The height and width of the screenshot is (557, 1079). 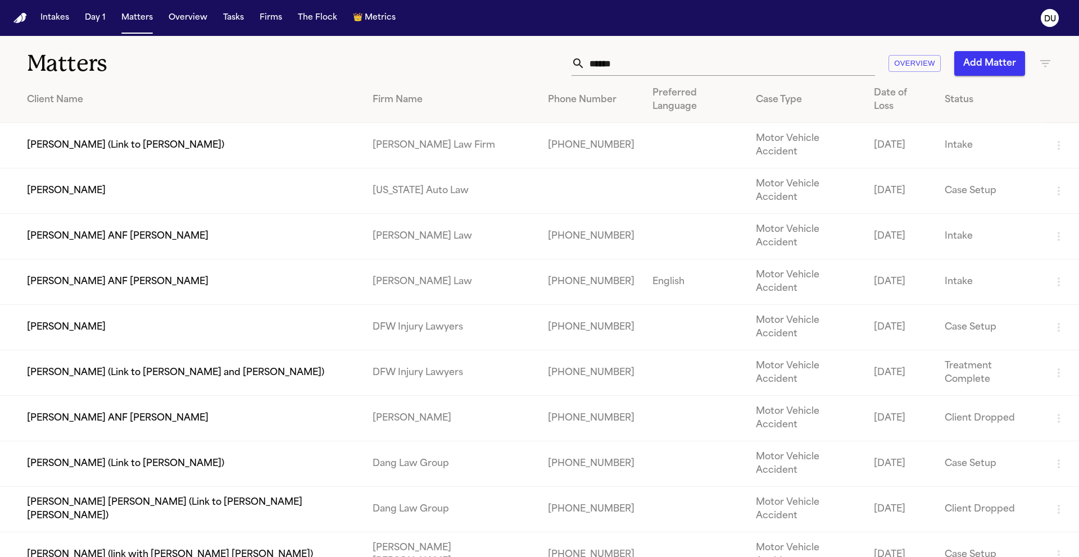 I want to click on a: Tasks, so click(x=233, y=18).